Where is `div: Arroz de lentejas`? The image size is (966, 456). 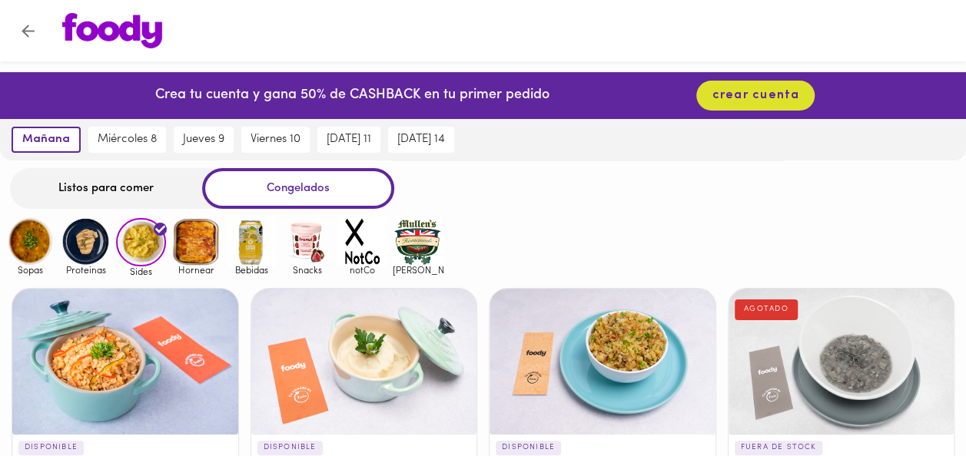
div: Arroz de lentejas is located at coordinates (602, 362).